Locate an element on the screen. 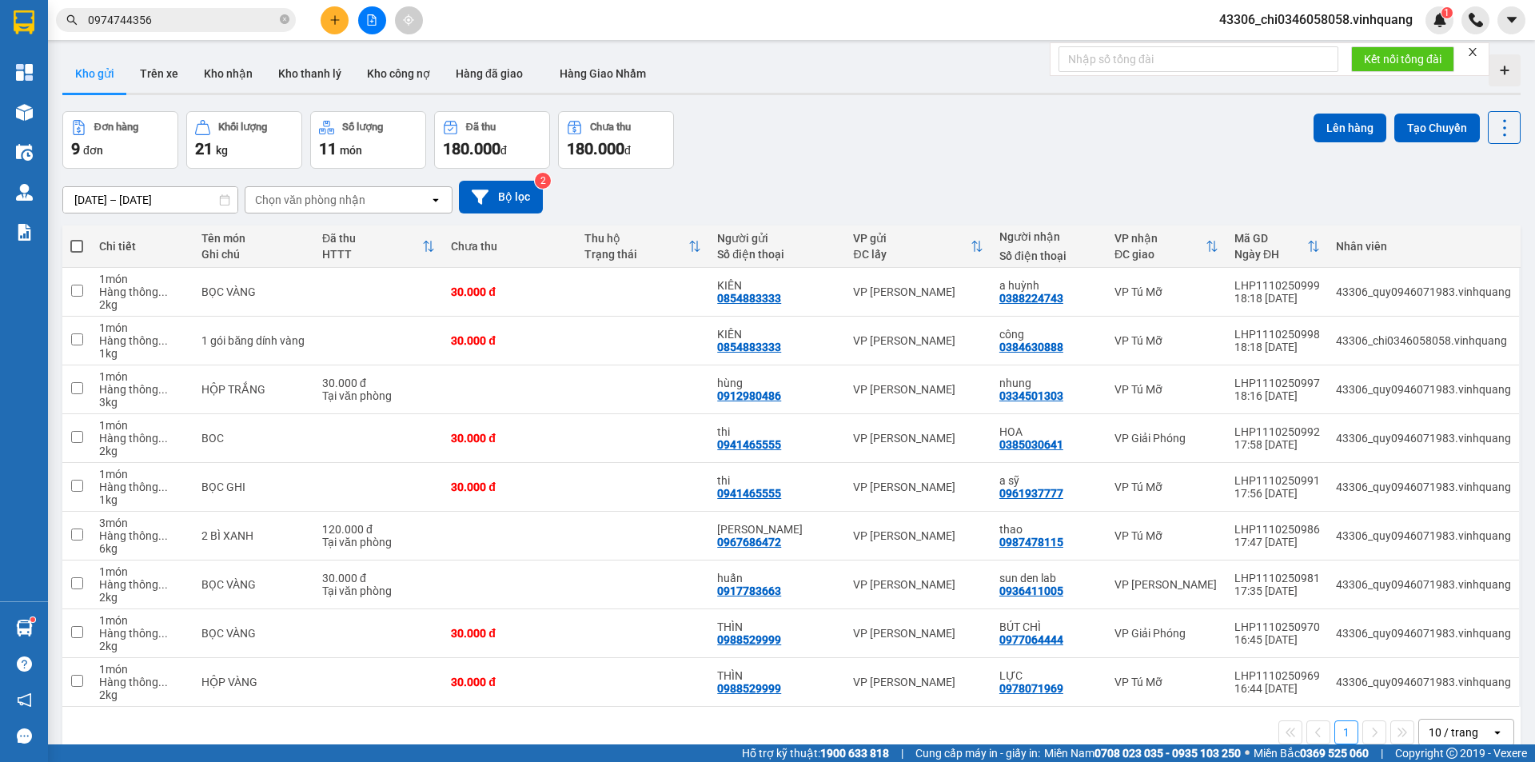 Image resolution: width=1535 pixels, height=762 pixels. span: copyright is located at coordinates (1452, 753).